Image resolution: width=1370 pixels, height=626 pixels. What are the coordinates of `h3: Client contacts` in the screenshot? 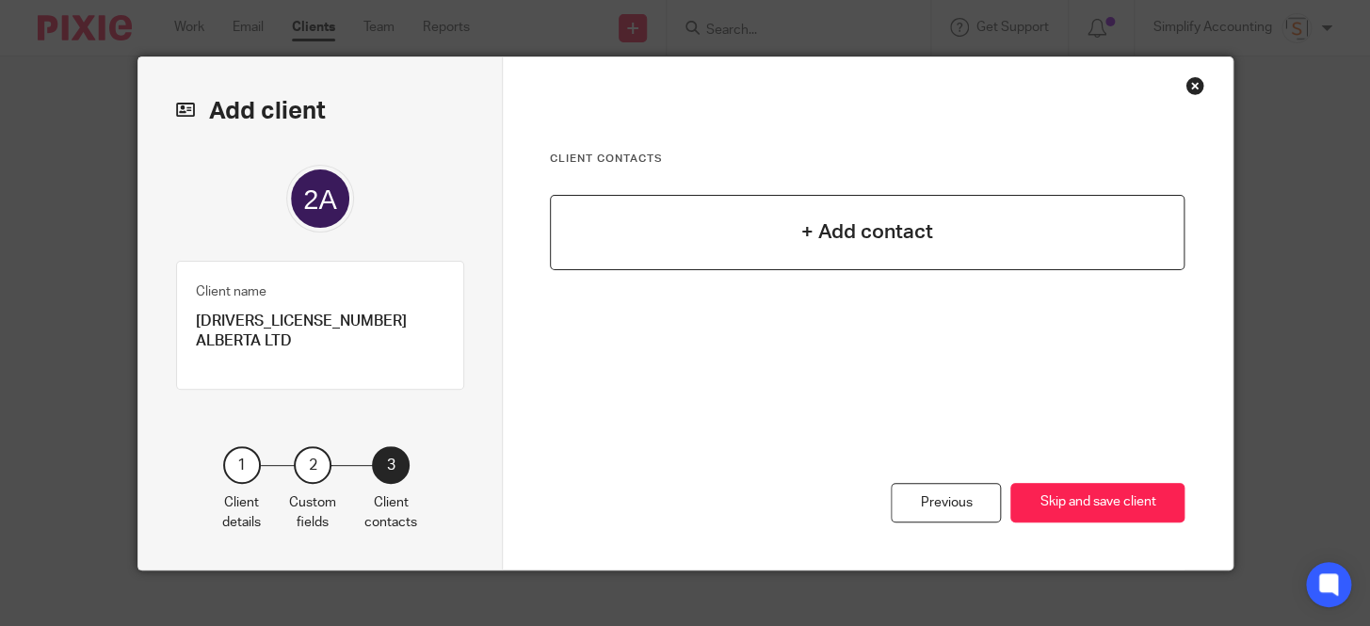 It's located at (867, 159).